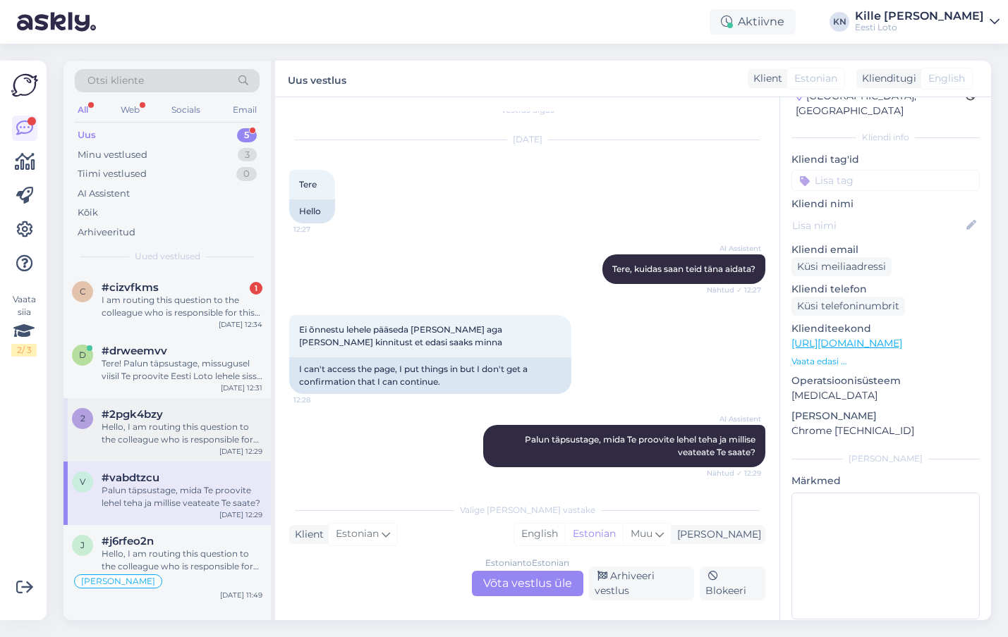 The width and height of the screenshot is (1008, 637). I want to click on span: Tere, so click(307, 184).